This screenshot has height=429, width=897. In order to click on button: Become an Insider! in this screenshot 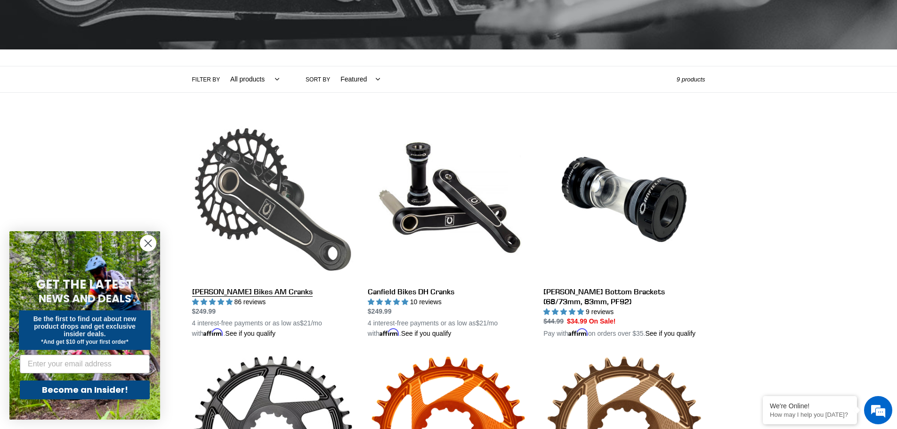, I will do `click(85, 390)`.